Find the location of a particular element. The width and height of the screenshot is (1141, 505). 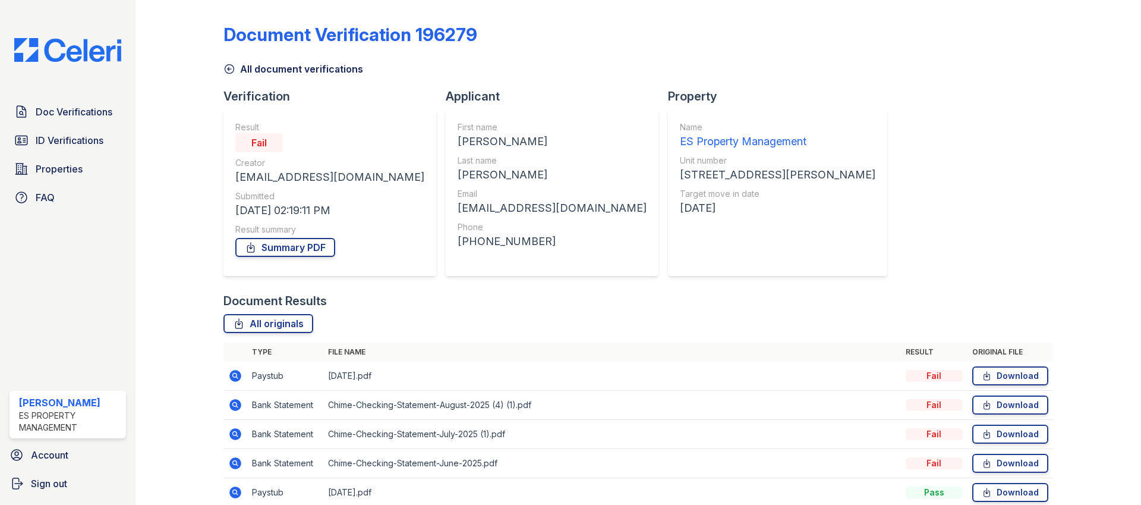

a: Sign out is located at coordinates (68, 483).